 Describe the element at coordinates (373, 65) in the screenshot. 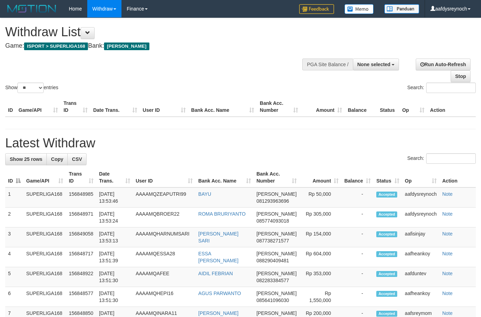

I see `span: None selected` at that location.